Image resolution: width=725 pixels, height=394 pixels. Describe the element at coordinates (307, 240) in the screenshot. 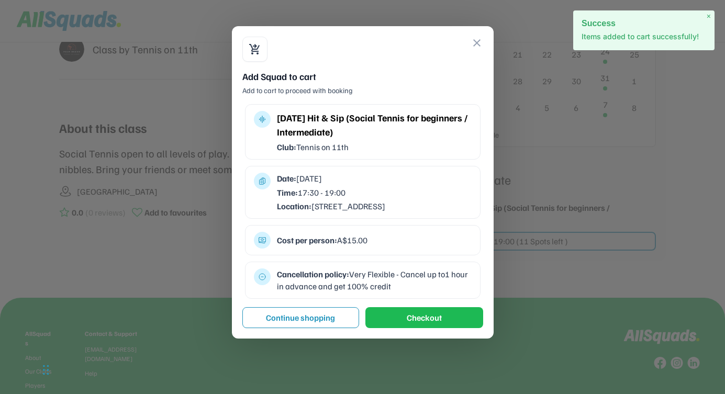

I see `strong: Cost per person:` at that location.